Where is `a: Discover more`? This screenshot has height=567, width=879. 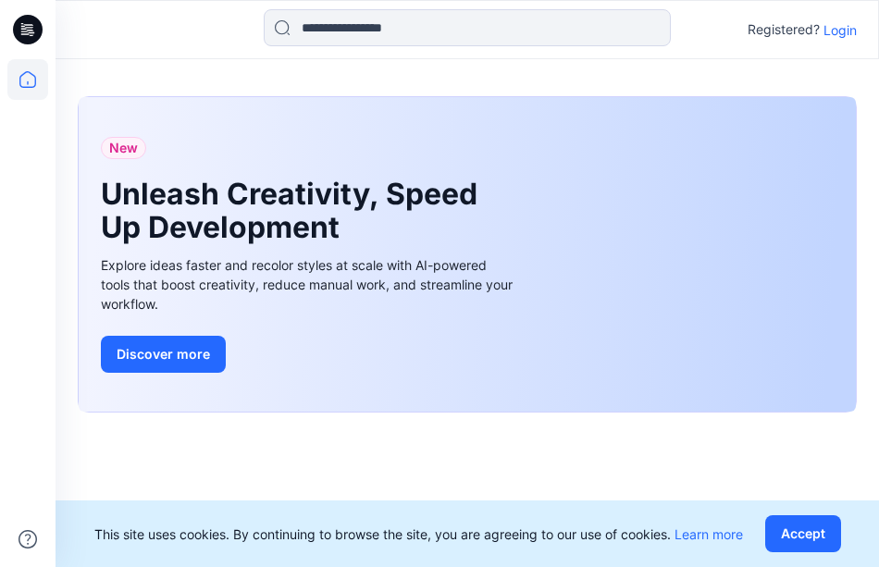 a: Discover more is located at coordinates (309, 354).